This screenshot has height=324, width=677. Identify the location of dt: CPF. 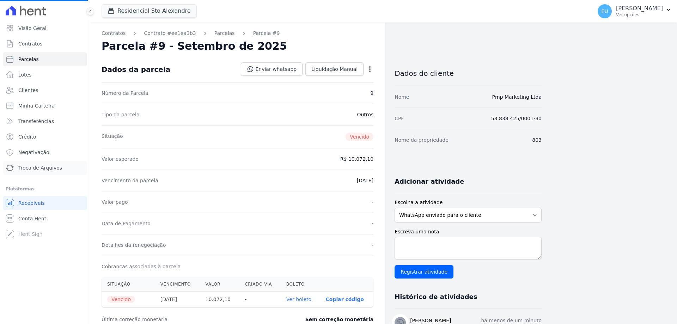
(399, 119).